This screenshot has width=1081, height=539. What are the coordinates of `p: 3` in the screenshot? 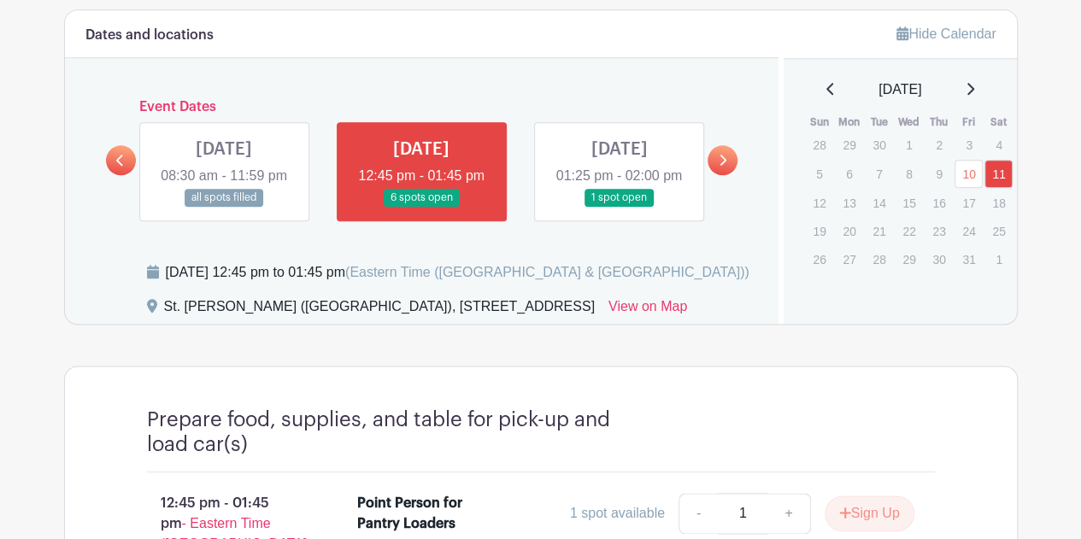 It's located at (968, 144).